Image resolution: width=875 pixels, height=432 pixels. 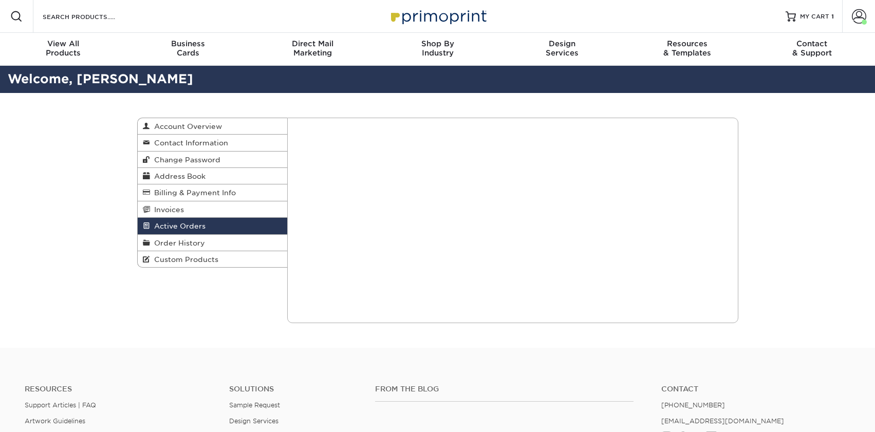 I want to click on span: 1, so click(x=832, y=16).